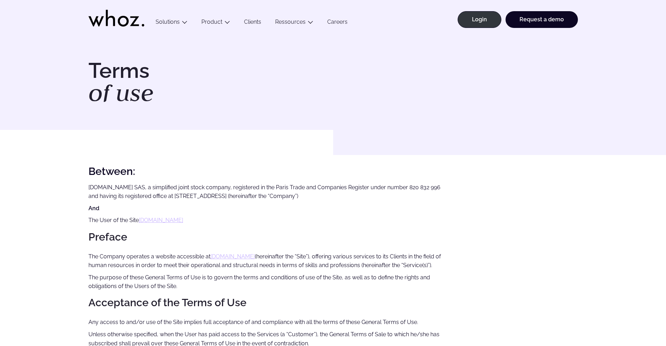  What do you see at coordinates (337, 23) in the screenshot?
I see `a: Careers` at bounding box center [337, 23].